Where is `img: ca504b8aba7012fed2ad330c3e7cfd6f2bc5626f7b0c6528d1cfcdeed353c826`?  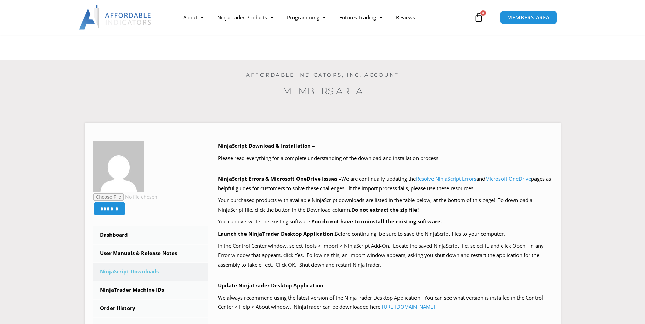 img: ca504b8aba7012fed2ad330c3e7cfd6f2bc5626f7b0c6528d1cfcdeed353c826 is located at coordinates (119, 167).